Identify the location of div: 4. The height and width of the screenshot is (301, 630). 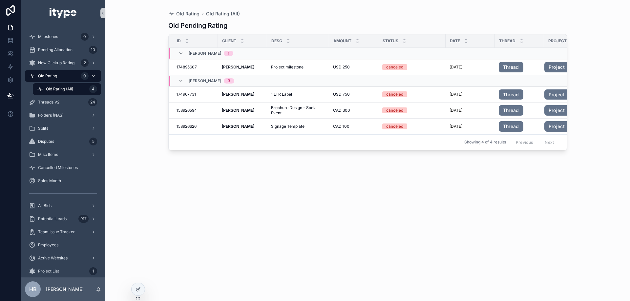
(93, 89).